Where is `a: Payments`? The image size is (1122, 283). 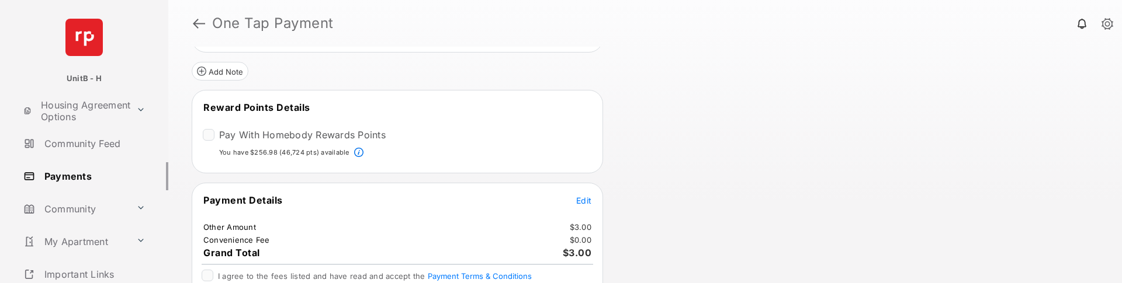 a: Payments is located at coordinates (93, 176).